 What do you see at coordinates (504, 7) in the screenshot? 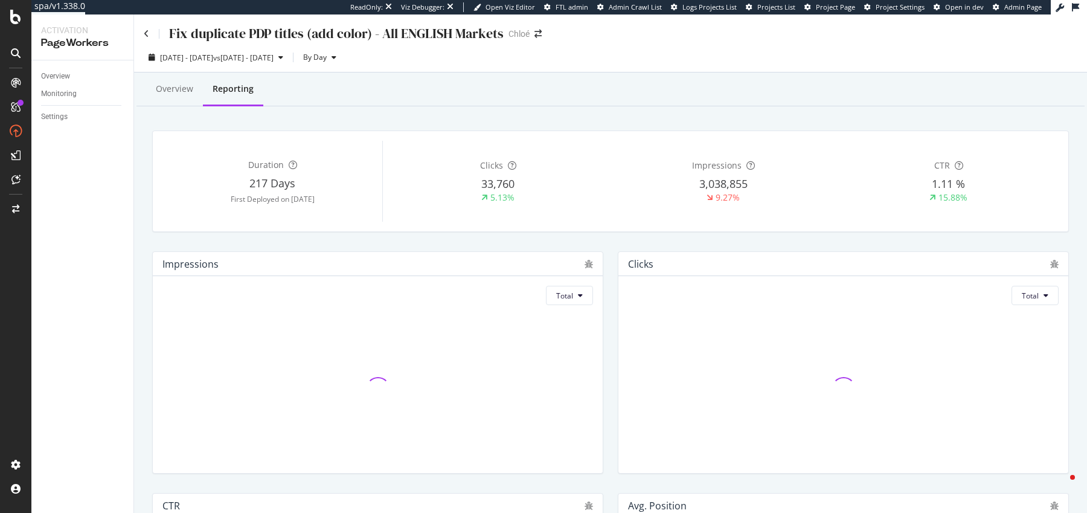
I see `a: Open Viz Editor` at bounding box center [504, 7].